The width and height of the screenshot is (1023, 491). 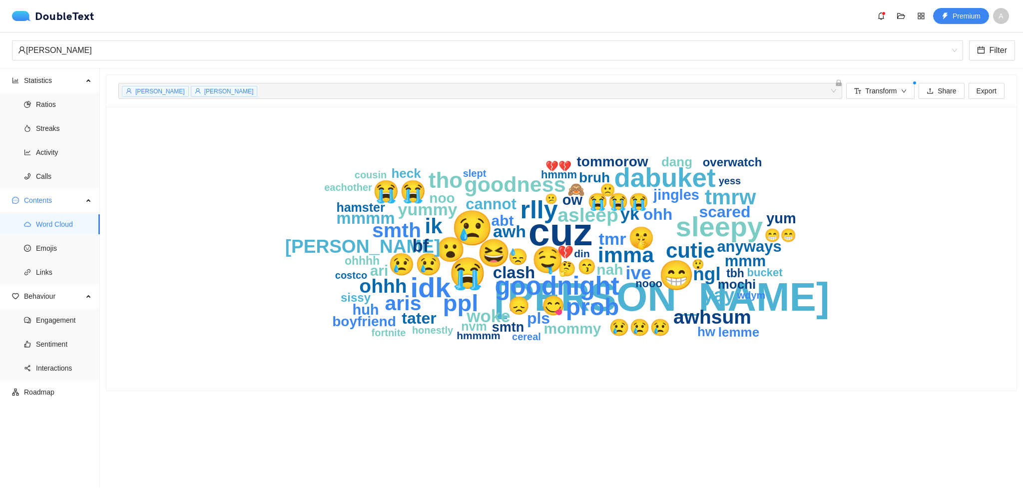 What do you see at coordinates (427, 209) in the screenshot?
I see `text: yummy` at bounding box center [427, 209].